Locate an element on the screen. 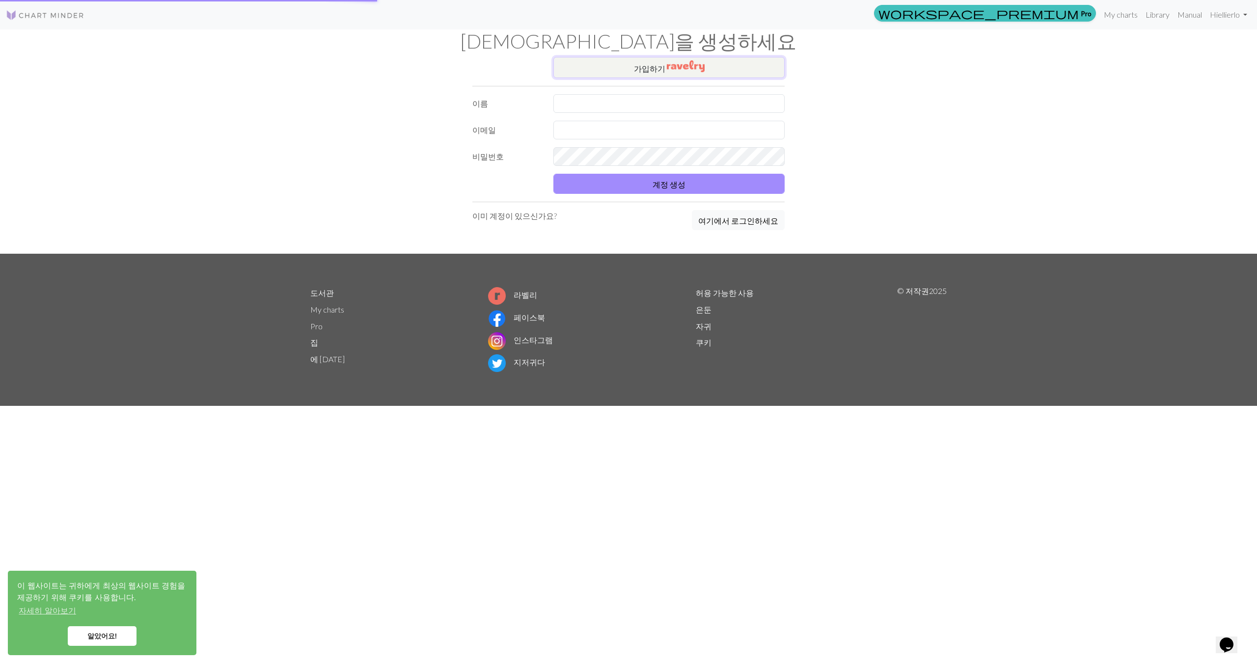 This screenshot has width=1257, height=663. a: 자귀 is located at coordinates (704, 326).